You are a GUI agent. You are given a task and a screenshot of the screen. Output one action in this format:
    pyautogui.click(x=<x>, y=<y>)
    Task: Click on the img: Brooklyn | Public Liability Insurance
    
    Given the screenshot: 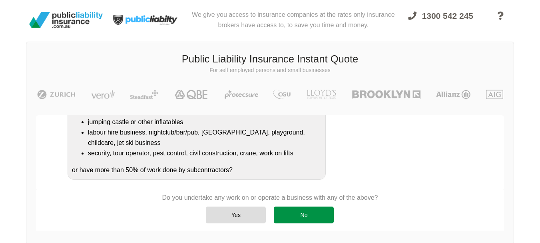 What is the action you would take?
    pyautogui.click(x=386, y=94)
    